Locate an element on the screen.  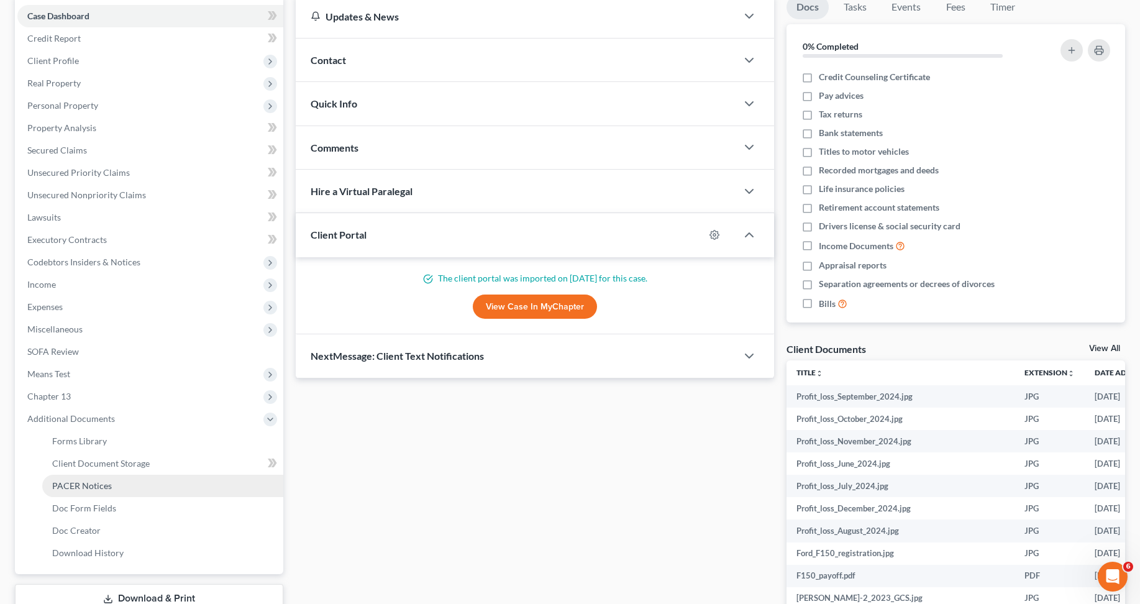
a: Unsecured Nonpriority Claims is located at coordinates (150, 195).